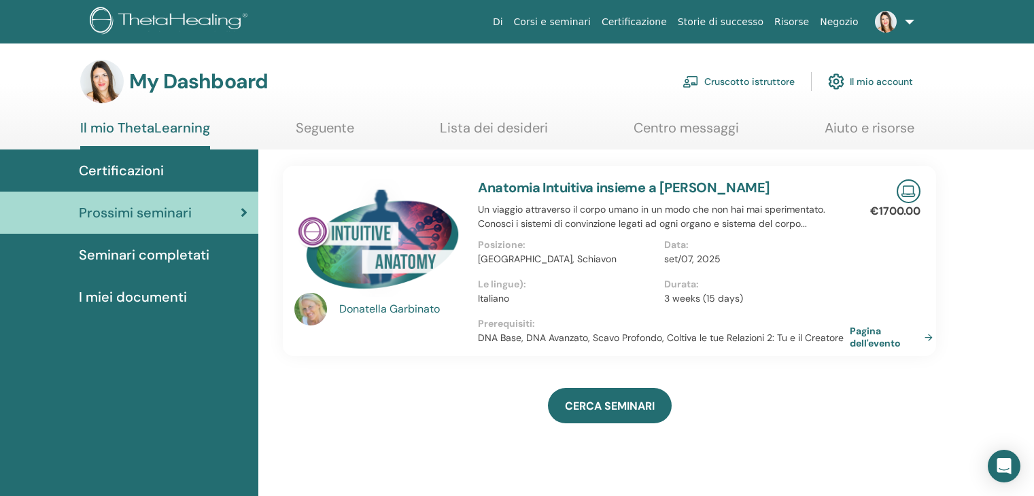 The image size is (1034, 496). What do you see at coordinates (663, 324) in the screenshot?
I see `p: Prerequisiti :` at bounding box center [663, 324].